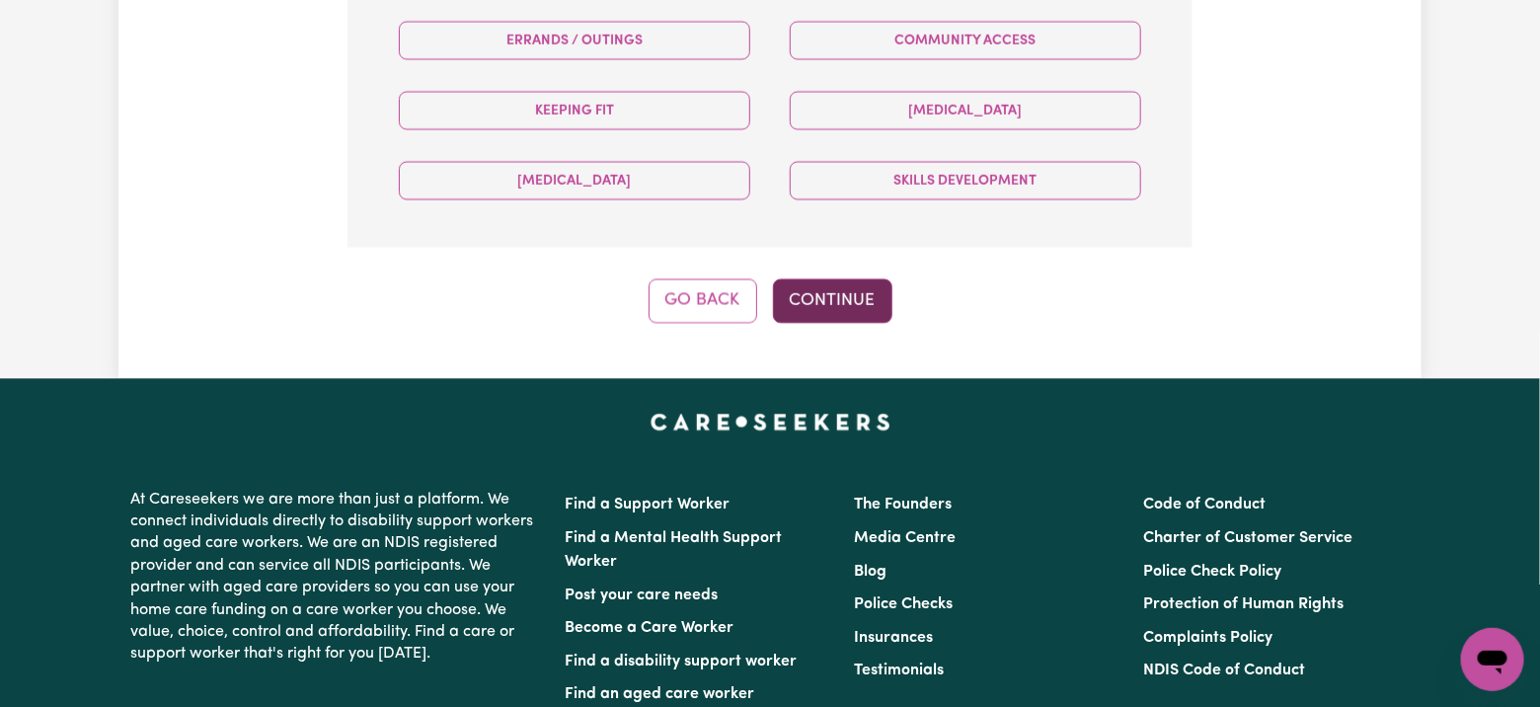  Describe the element at coordinates (903, 505) in the screenshot. I see `a: The Founders` at that location.